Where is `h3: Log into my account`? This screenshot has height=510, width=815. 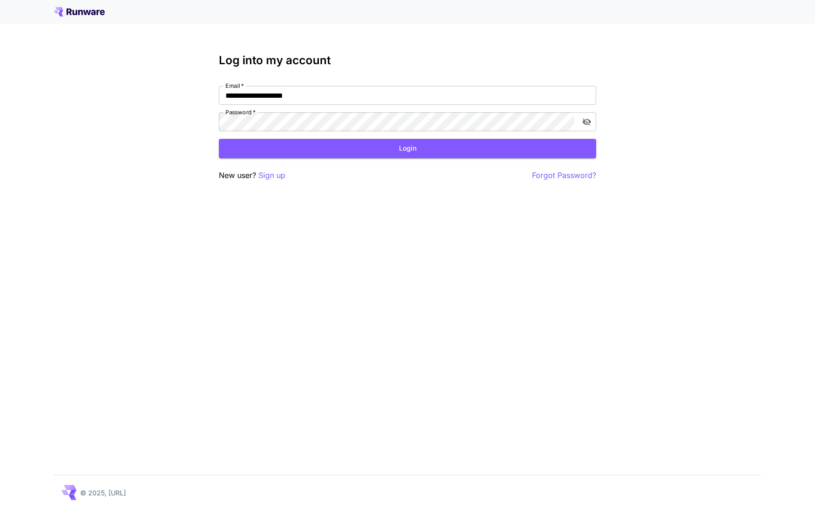 h3: Log into my account is located at coordinates (408, 60).